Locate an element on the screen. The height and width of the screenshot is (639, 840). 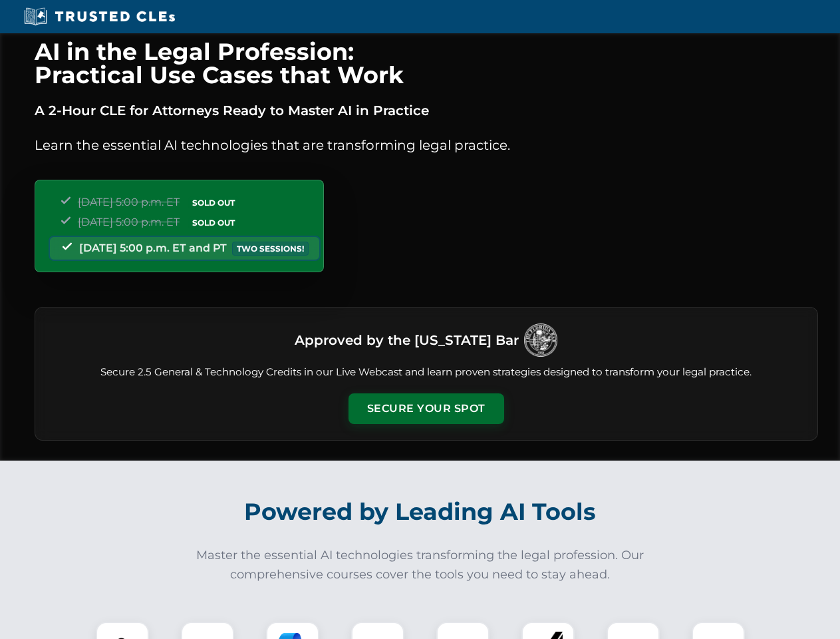
p: Secure 2.5 General & Technology Credits in our Live Webcast and learn proven strategies designed ... is located at coordinates (427, 372).